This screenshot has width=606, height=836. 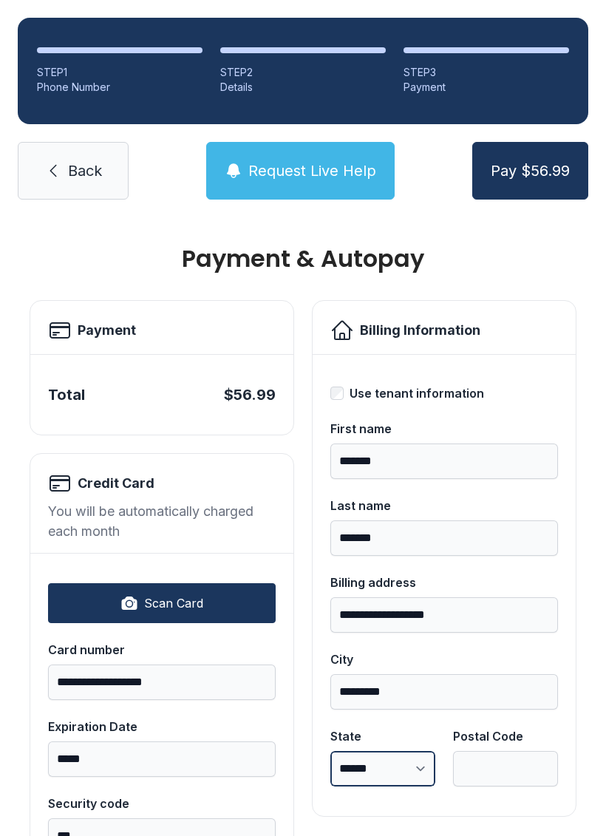 I want to click on input: Last name, so click(x=444, y=538).